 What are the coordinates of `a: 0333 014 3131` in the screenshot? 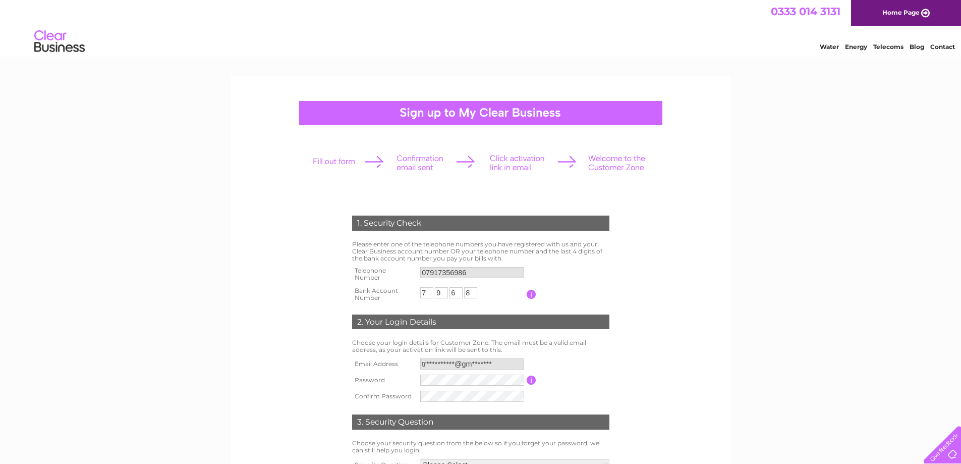 It's located at (806, 11).